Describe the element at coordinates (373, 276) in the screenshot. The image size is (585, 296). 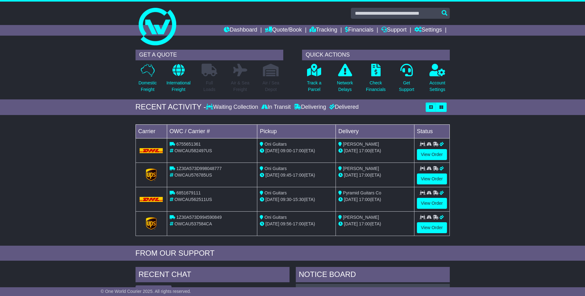
I see `div: NOTICE BOARD` at that location.